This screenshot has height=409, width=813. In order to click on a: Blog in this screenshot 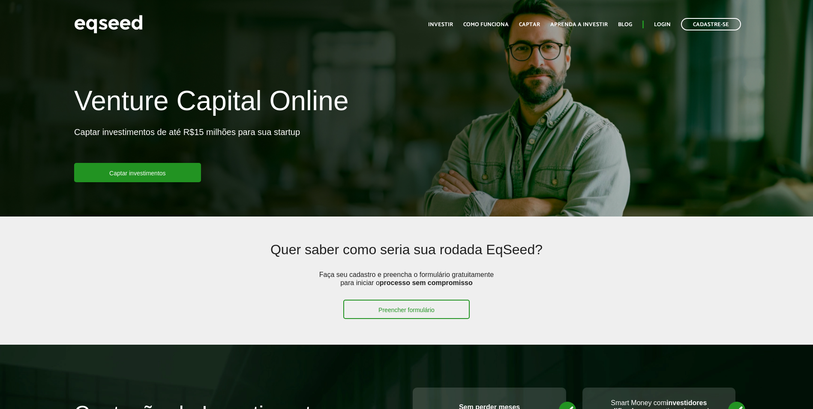, I will do `click(625, 24)`.